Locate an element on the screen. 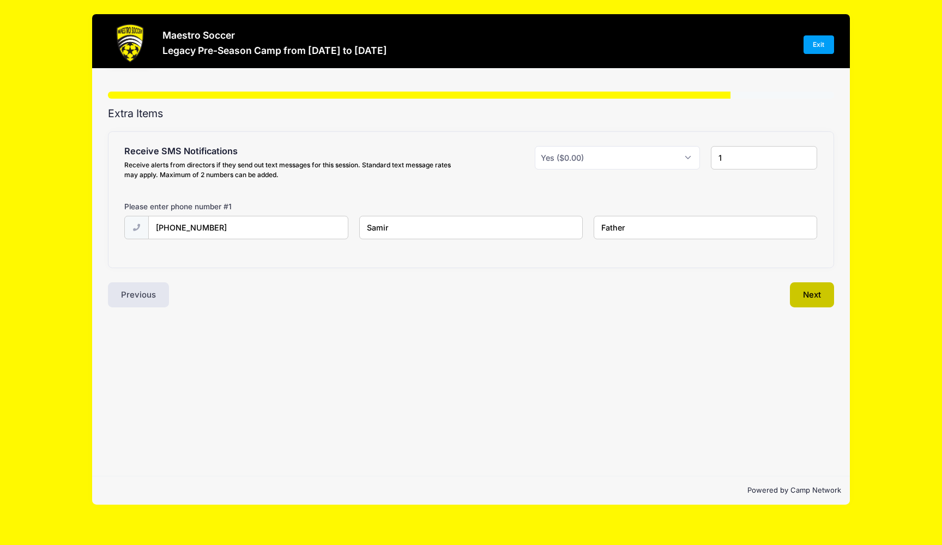  input: Quantity is located at coordinates (764, 158).